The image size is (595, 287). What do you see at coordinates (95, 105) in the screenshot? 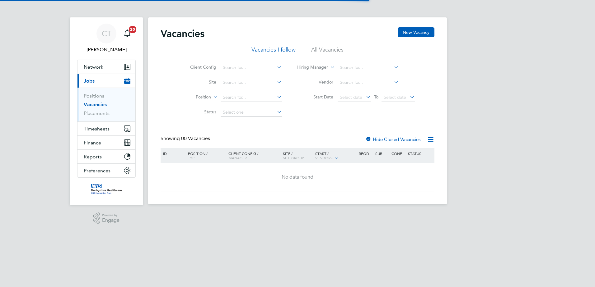
I see `a: Vacancies` at bounding box center [95, 105].